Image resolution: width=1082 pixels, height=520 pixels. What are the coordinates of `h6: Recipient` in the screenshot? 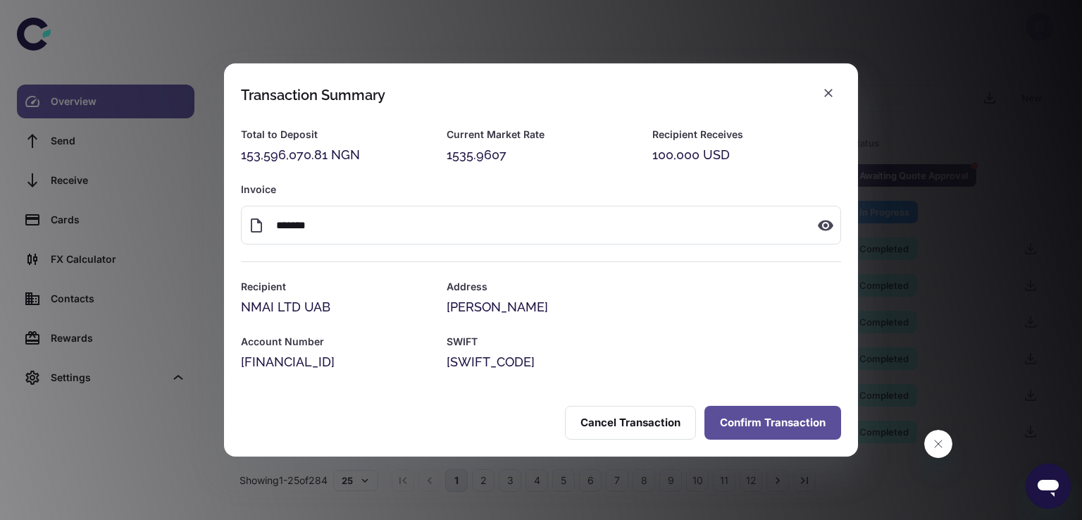 It's located at (335, 287).